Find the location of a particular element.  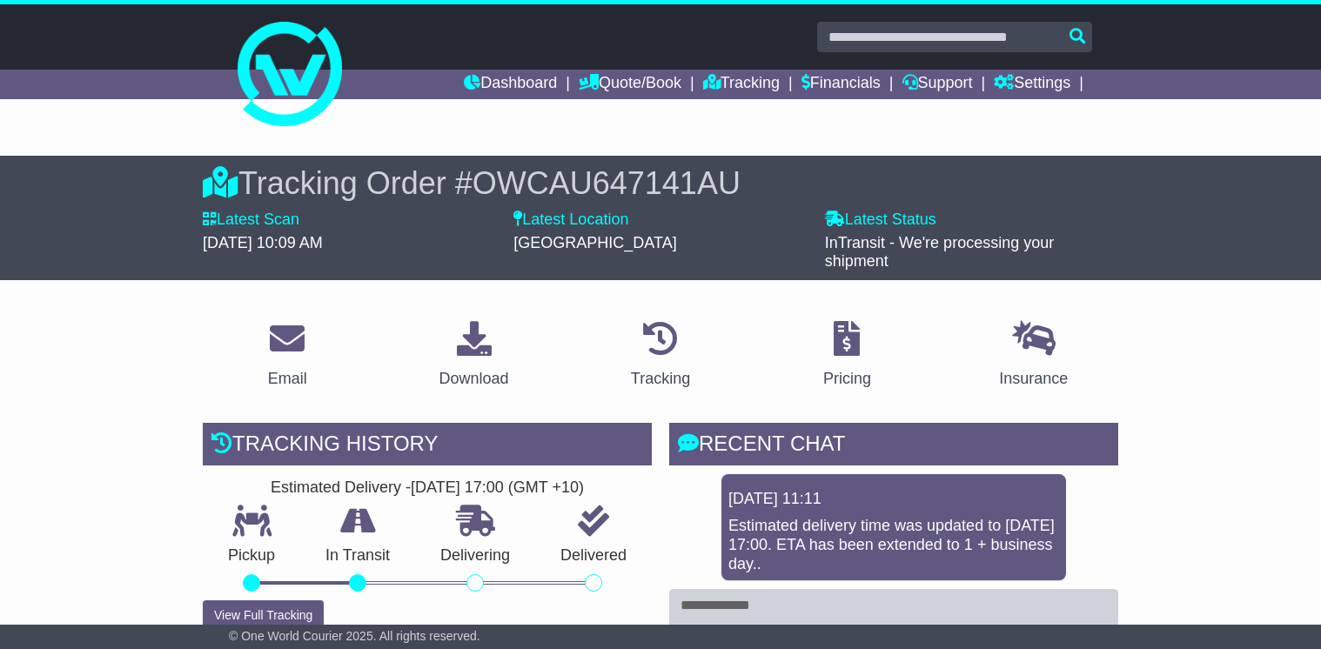

p: Pickup is located at coordinates (251, 556).